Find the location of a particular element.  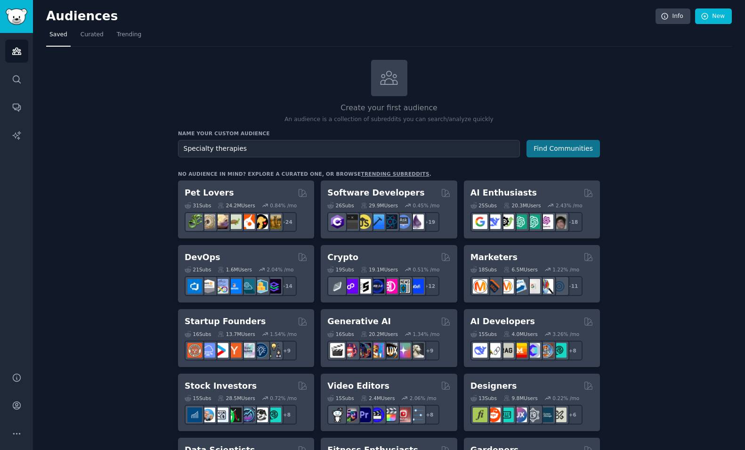

div: 6.5M Users is located at coordinates (520, 269).